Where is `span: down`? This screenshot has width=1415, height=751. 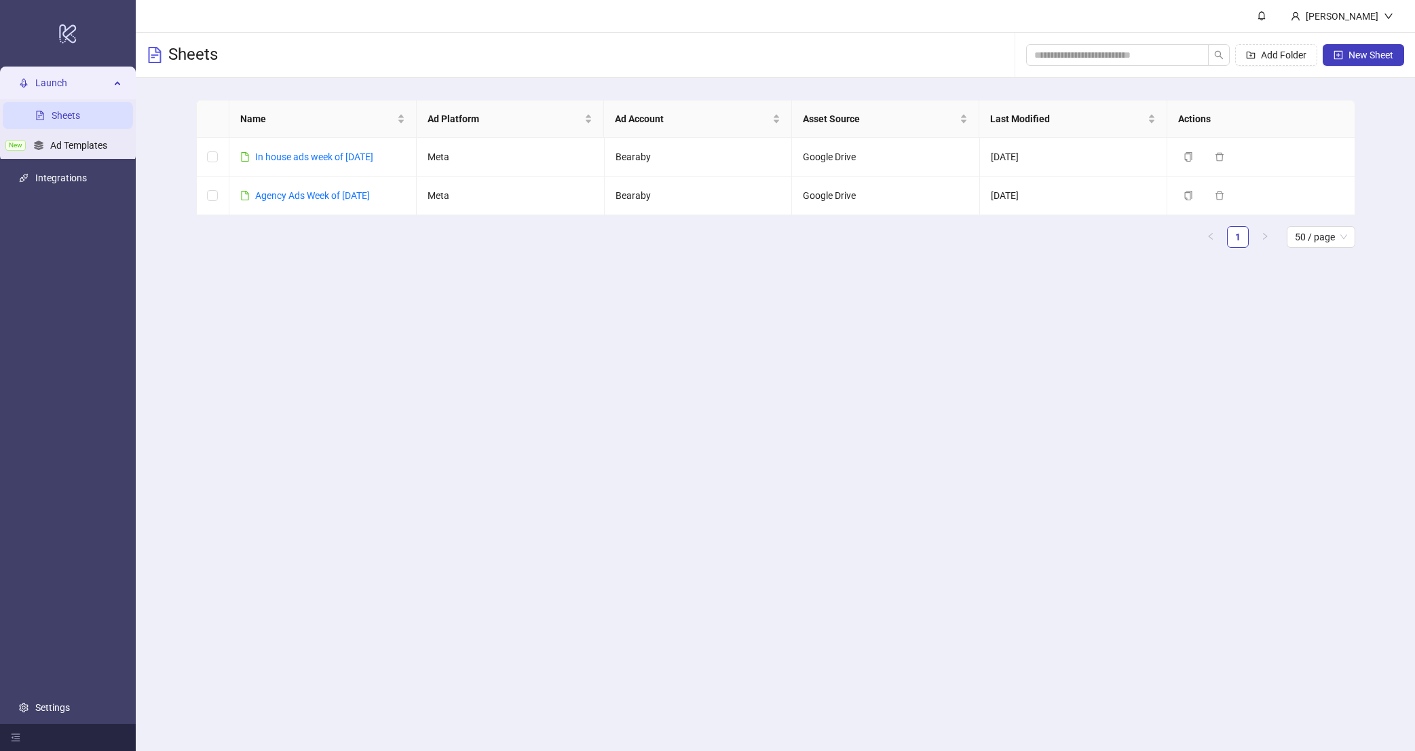 span: down is located at coordinates (1389, 16).